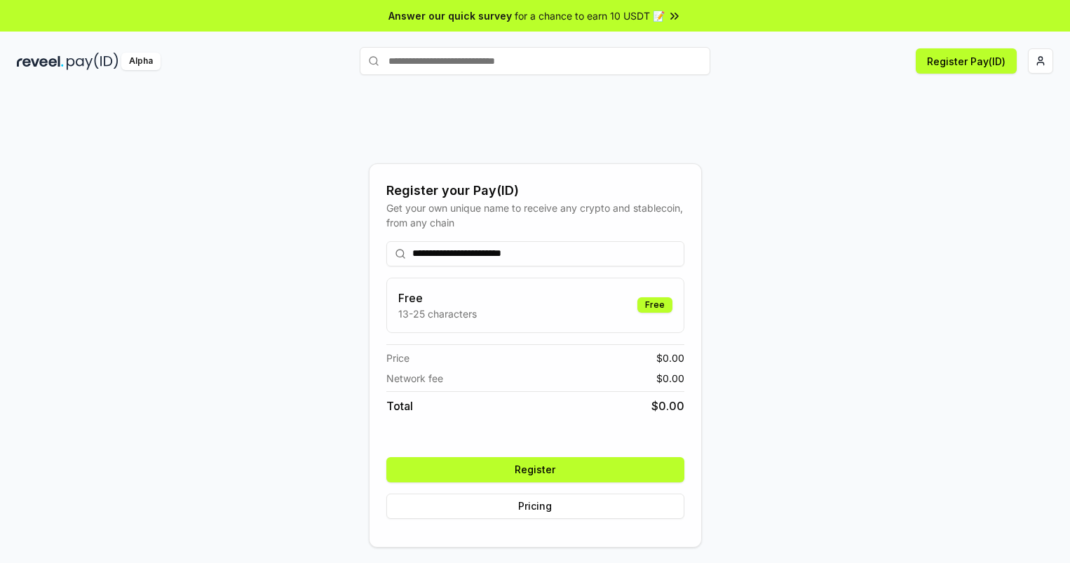 This screenshot has width=1070, height=563. I want to click on img: pay_id, so click(93, 61).